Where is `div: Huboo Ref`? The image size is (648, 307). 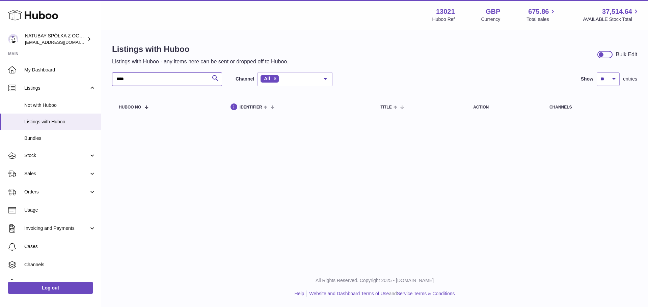
div: Huboo Ref is located at coordinates (443, 19).